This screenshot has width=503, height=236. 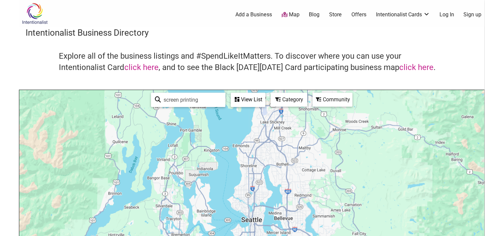 I want to click on li: Intentionalist Cards, so click(x=403, y=15).